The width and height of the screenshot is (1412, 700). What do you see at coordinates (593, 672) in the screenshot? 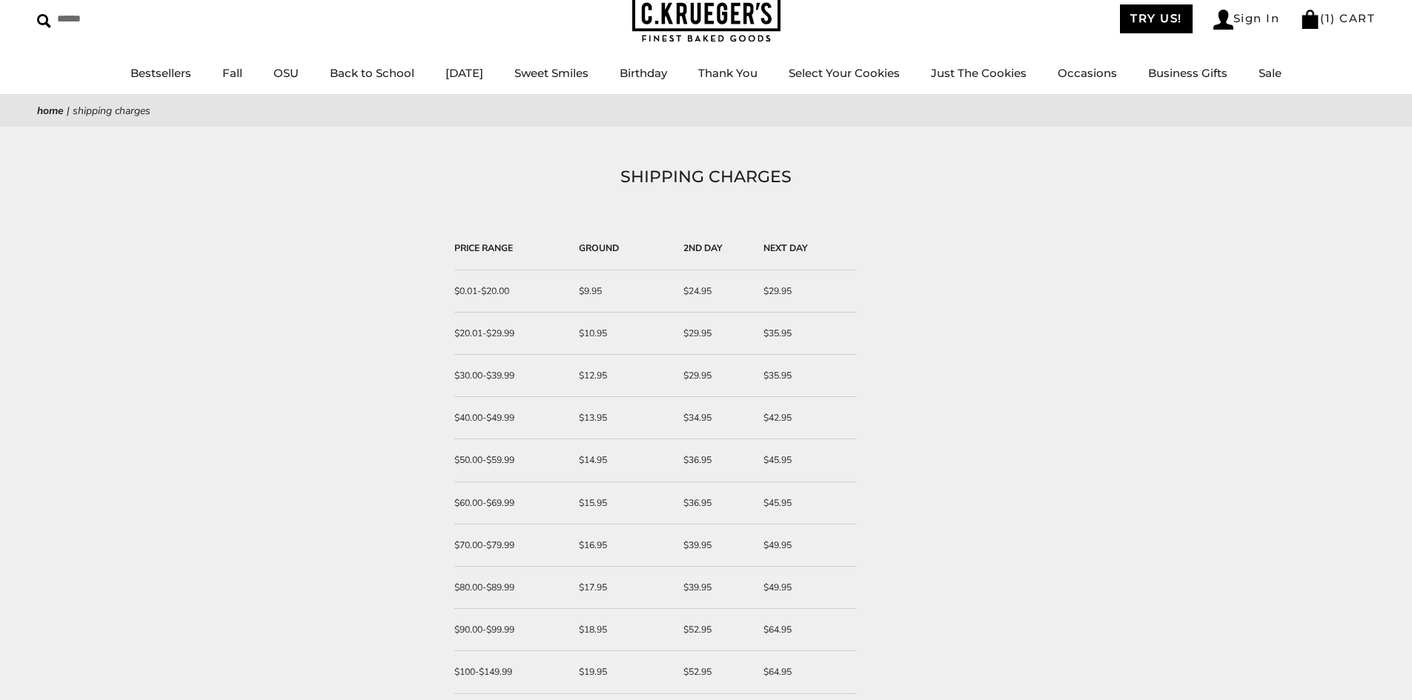
I see `span: $19.95` at bounding box center [593, 672].